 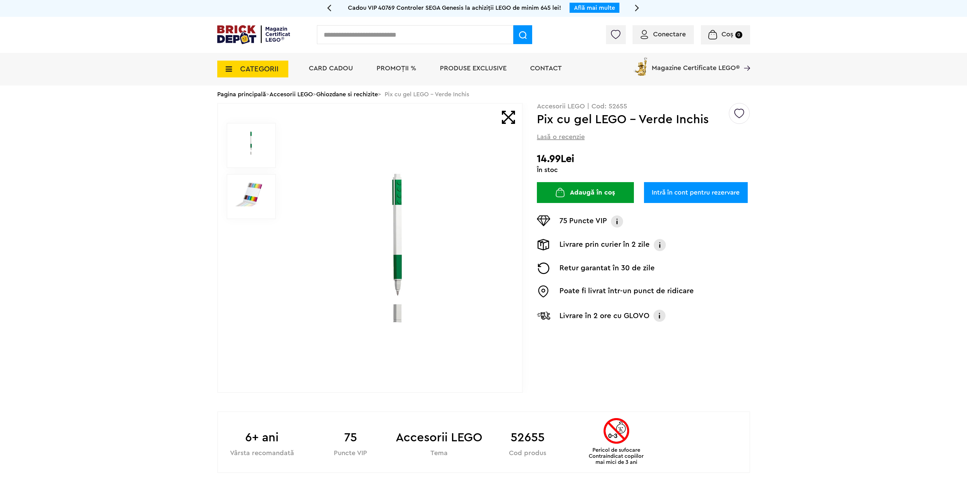 I want to click on span: Produse exclusive, so click(x=473, y=68).